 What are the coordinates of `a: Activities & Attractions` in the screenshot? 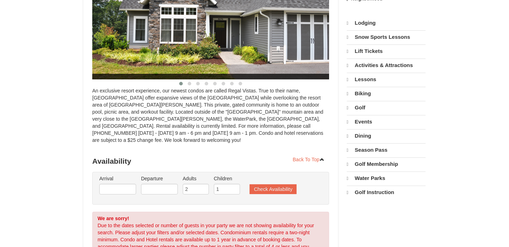 It's located at (386, 65).